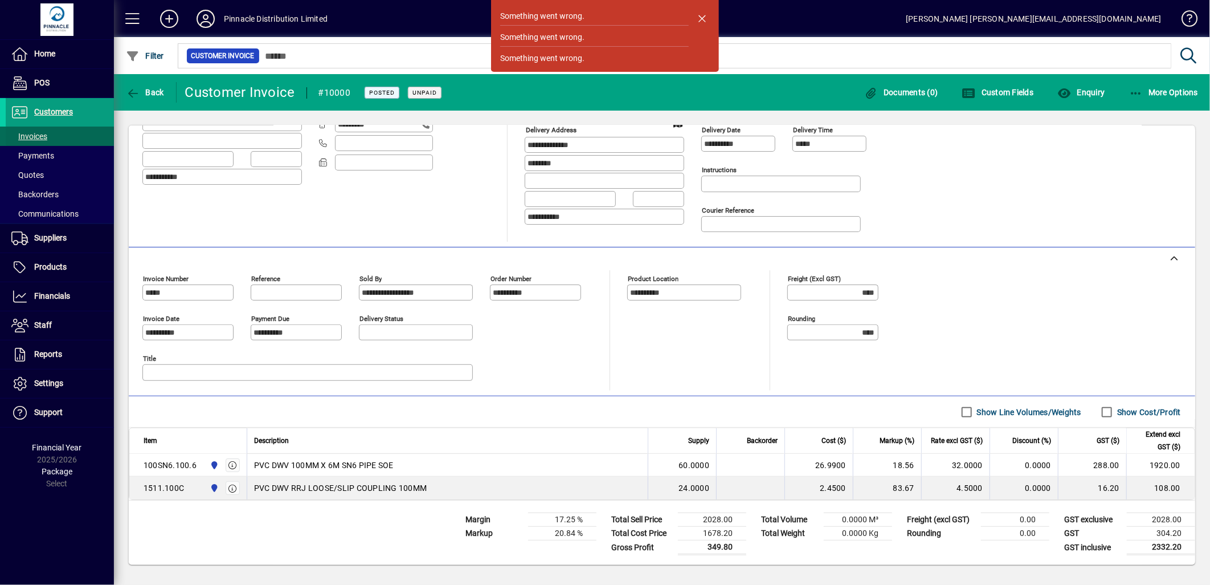 Image resolution: width=1210 pixels, height=585 pixels. Describe the element at coordinates (52, 296) in the screenshot. I see `span: Financials` at that location.